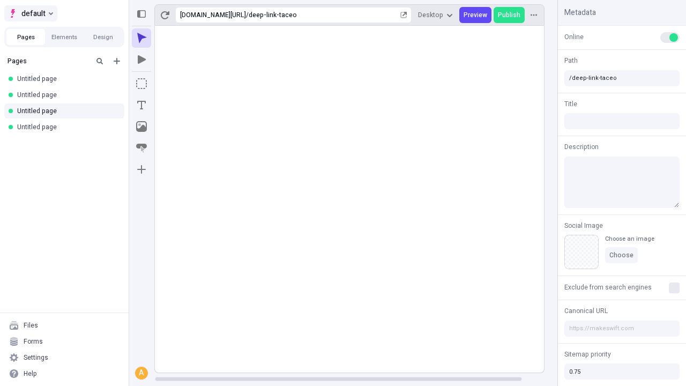  Describe the element at coordinates (509, 15) in the screenshot. I see `span: Publish` at that location.